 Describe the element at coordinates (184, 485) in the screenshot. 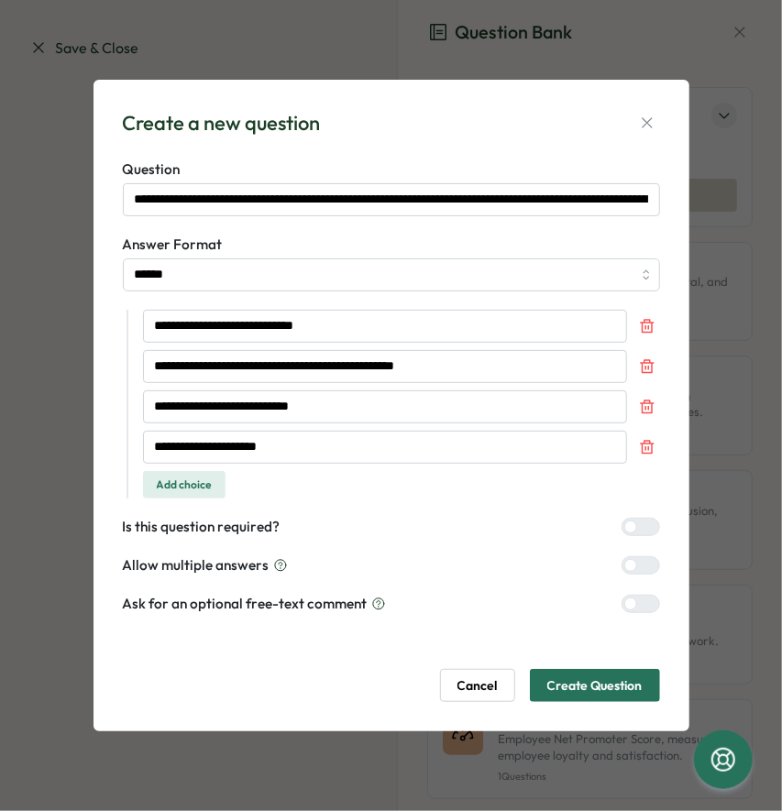

I see `button: Add choice` at that location.